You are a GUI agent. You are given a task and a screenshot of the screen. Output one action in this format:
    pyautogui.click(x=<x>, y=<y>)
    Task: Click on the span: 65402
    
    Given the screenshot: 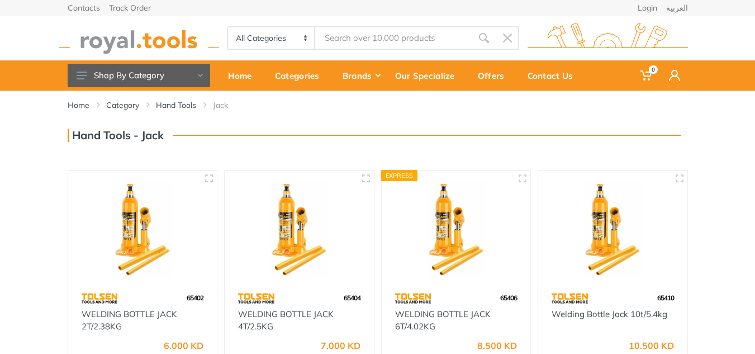 What is the action you would take?
    pyautogui.click(x=195, y=297)
    